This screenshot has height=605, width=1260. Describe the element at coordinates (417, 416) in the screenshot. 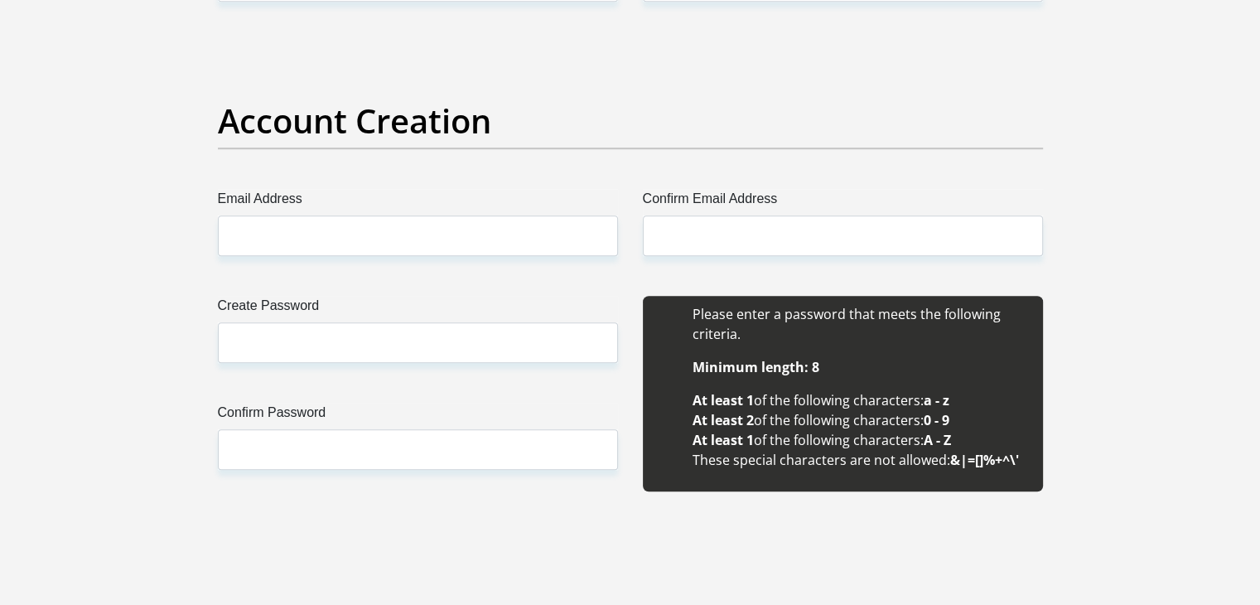

I see `label: Confirm Password` at that location.